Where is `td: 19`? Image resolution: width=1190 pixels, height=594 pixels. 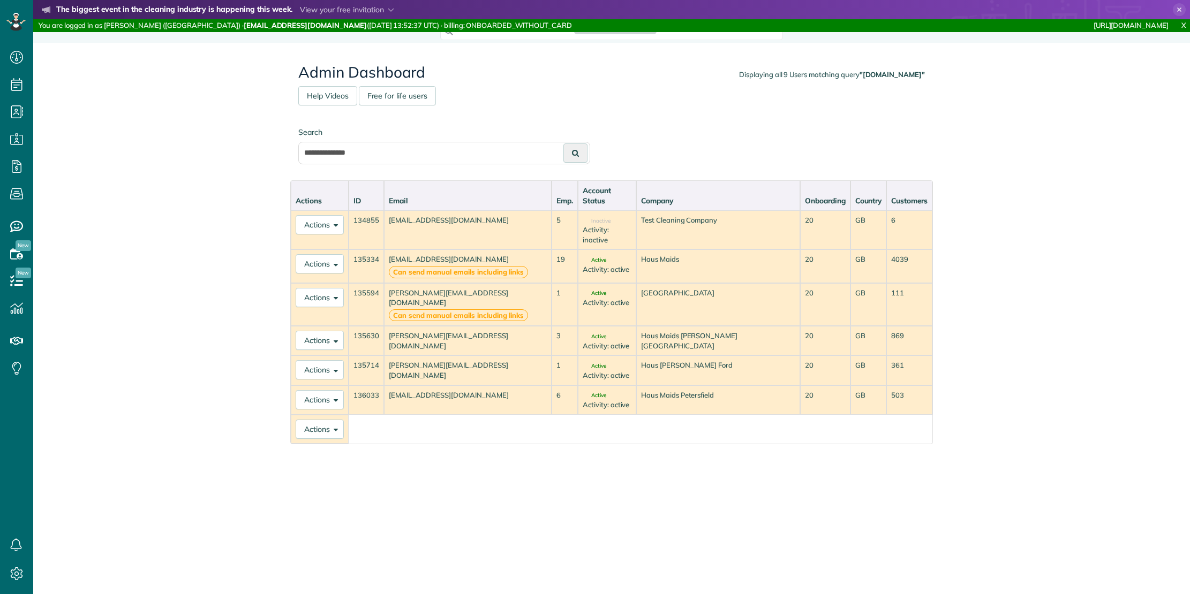 td: 19 is located at coordinates (564, 266).